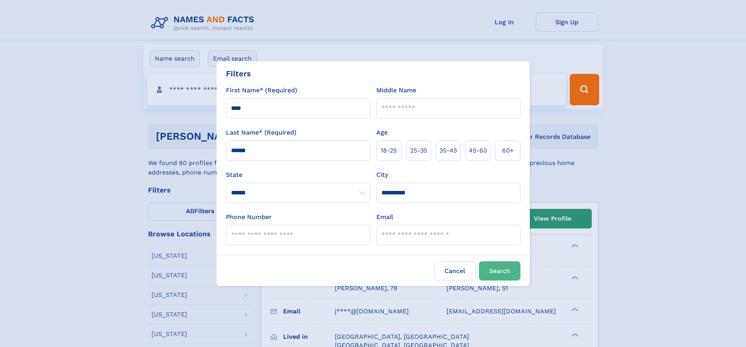 Image resolution: width=746 pixels, height=347 pixels. Describe the element at coordinates (389, 151) in the screenshot. I see `span: 18‑25` at that location.